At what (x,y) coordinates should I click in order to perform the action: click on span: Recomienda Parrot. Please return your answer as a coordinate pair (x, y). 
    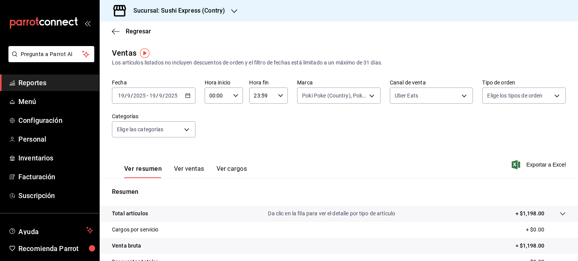
    Looking at the image, I should click on (56, 248).